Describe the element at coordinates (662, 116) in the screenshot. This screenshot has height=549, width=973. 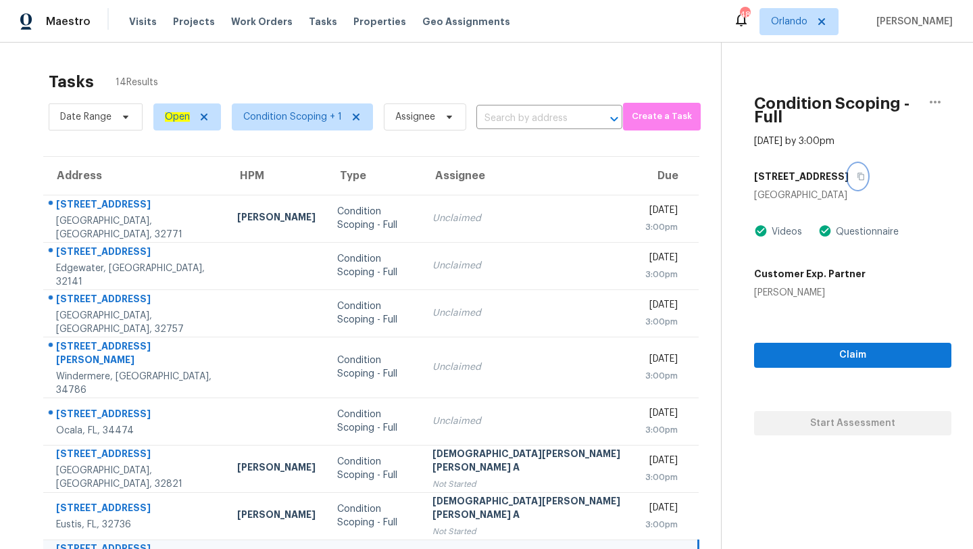
I see `button: Create a Task` at that location.